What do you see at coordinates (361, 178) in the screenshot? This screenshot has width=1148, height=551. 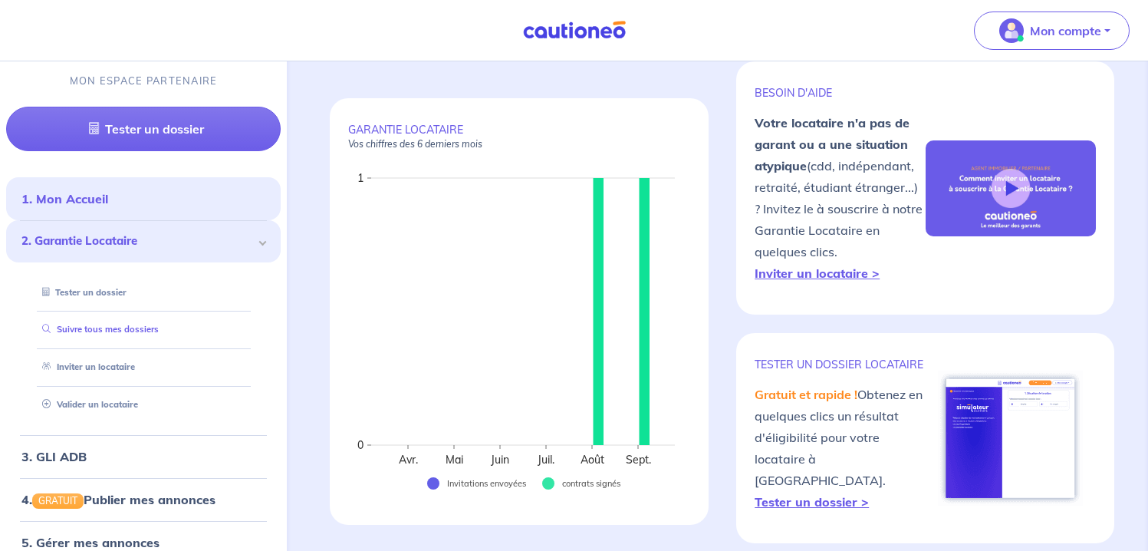 I see `text: 1` at bounding box center [361, 178].